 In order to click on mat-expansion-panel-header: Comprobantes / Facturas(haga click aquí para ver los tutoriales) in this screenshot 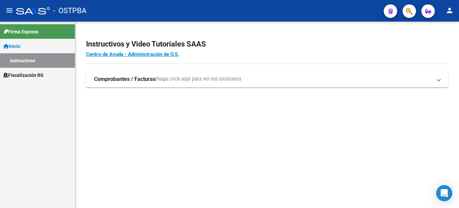, I will do `click(267, 79)`.